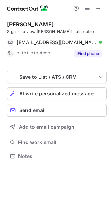 The height and width of the screenshot is (222, 111). I want to click on button: AI write personalized message, so click(57, 94).